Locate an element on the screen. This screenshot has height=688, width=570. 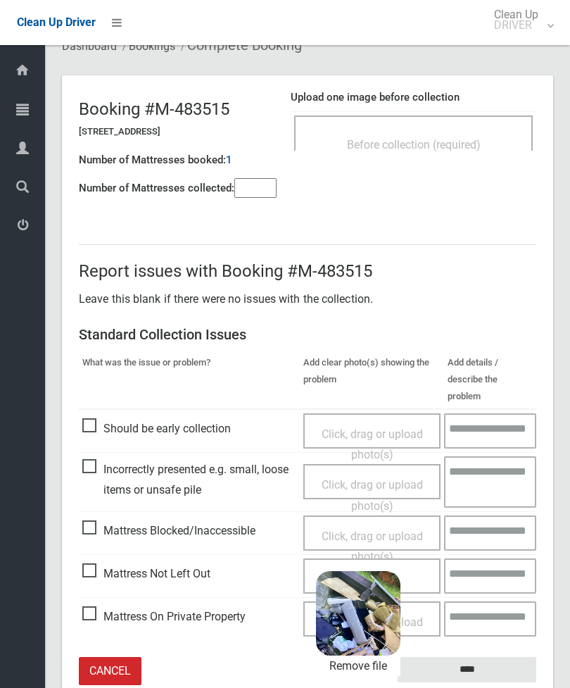
h4: Upload one image before collection is located at coordinates (413, 97).